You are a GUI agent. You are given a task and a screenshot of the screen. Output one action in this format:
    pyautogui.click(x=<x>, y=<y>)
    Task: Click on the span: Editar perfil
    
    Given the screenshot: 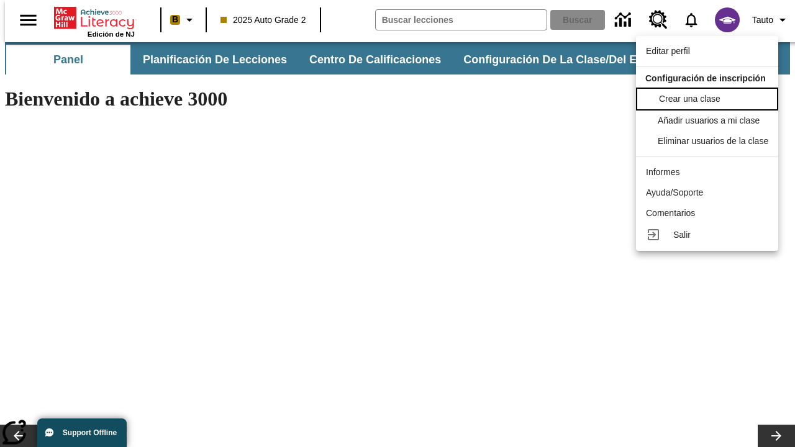 What is the action you would take?
    pyautogui.click(x=667, y=51)
    